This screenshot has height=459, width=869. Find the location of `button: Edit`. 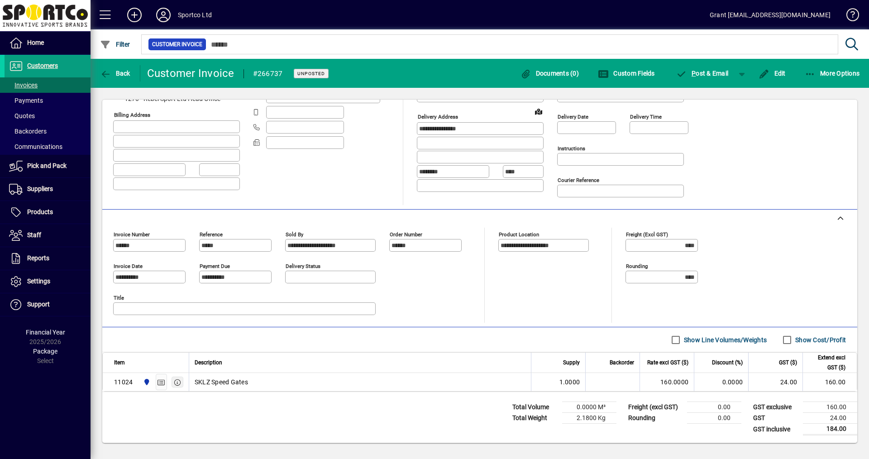

button: Edit is located at coordinates (772, 73).